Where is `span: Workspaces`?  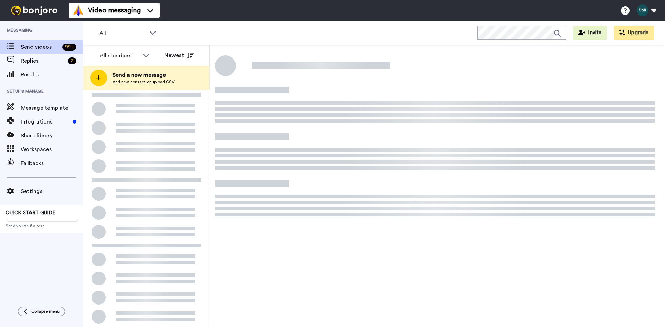
span: Workspaces is located at coordinates (52, 150).